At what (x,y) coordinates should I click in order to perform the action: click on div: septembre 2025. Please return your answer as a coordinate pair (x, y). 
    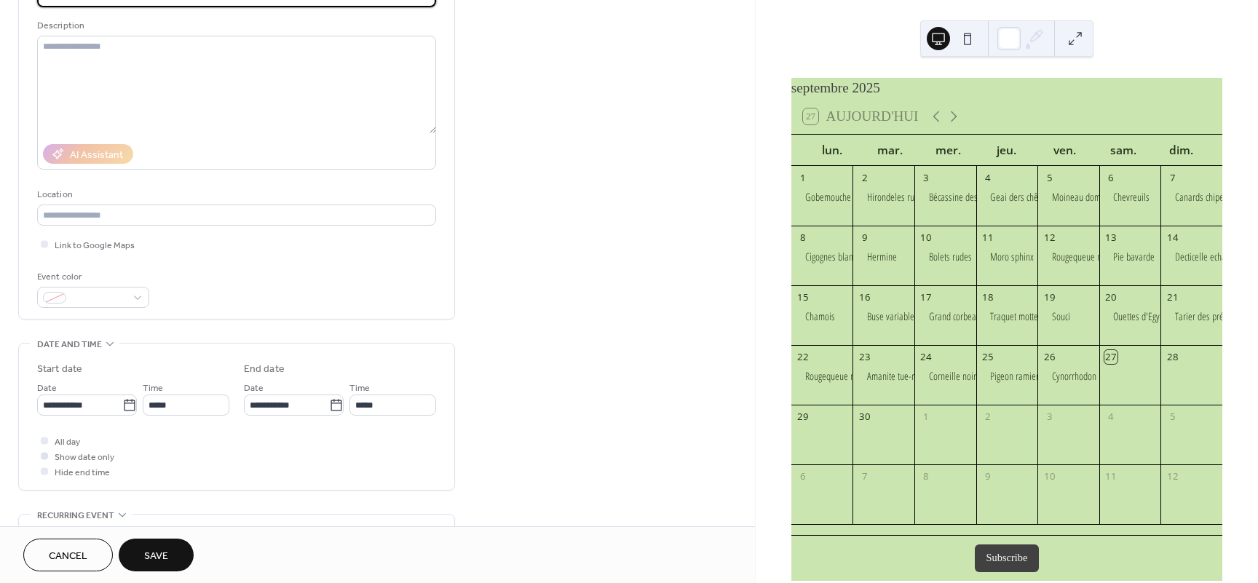
    Looking at the image, I should click on (1007, 88).